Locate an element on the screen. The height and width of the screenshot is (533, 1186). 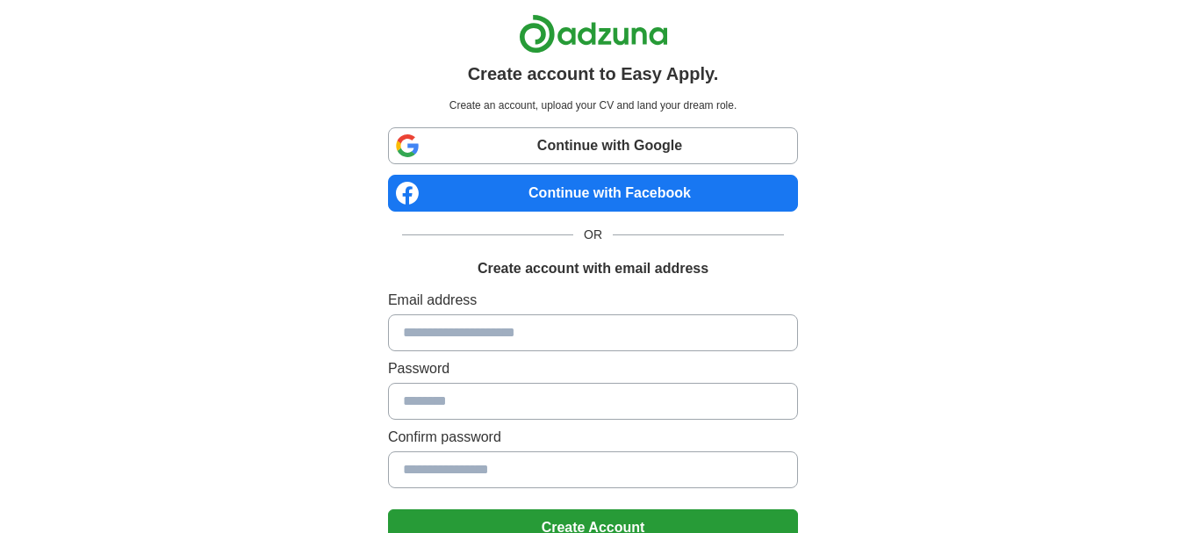
a: Continue with Google is located at coordinates (593, 146).